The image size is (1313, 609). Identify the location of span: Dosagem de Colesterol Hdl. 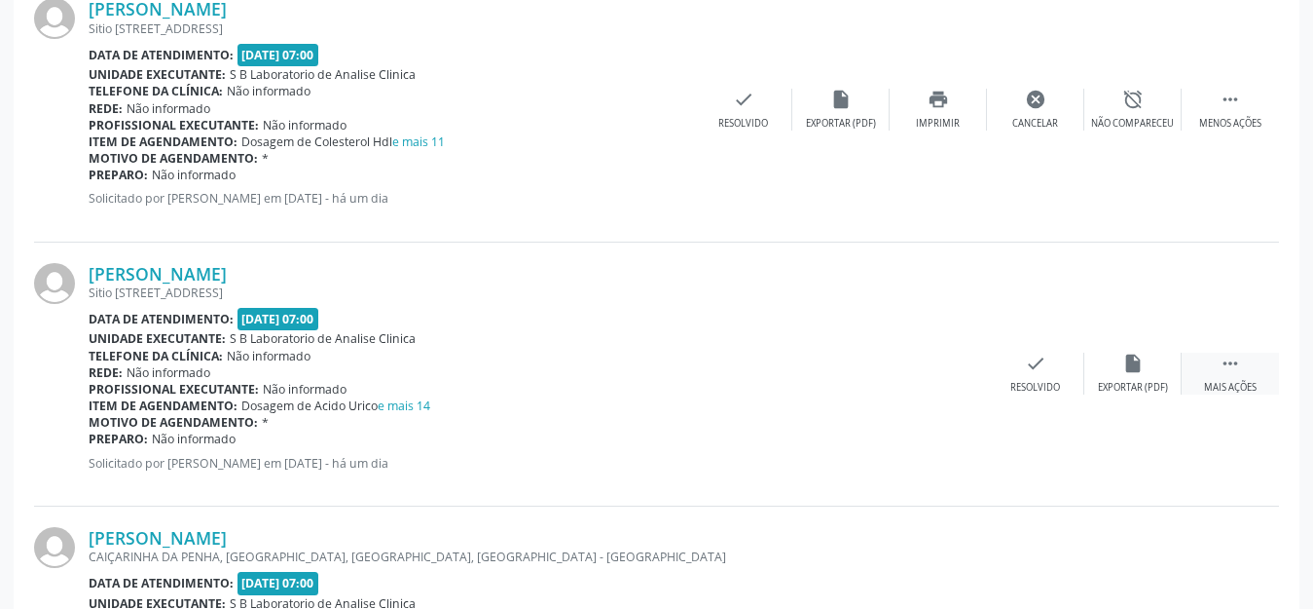
(343, 141).